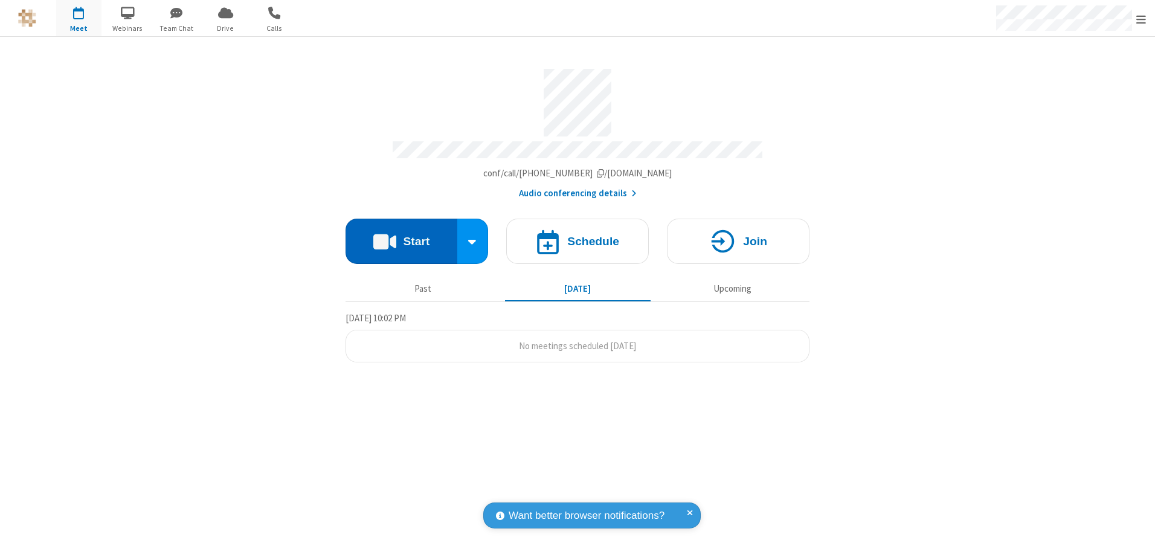 The height and width of the screenshot is (549, 1155). What do you see at coordinates (577, 130) in the screenshot?
I see `section: Account details` at bounding box center [577, 130].